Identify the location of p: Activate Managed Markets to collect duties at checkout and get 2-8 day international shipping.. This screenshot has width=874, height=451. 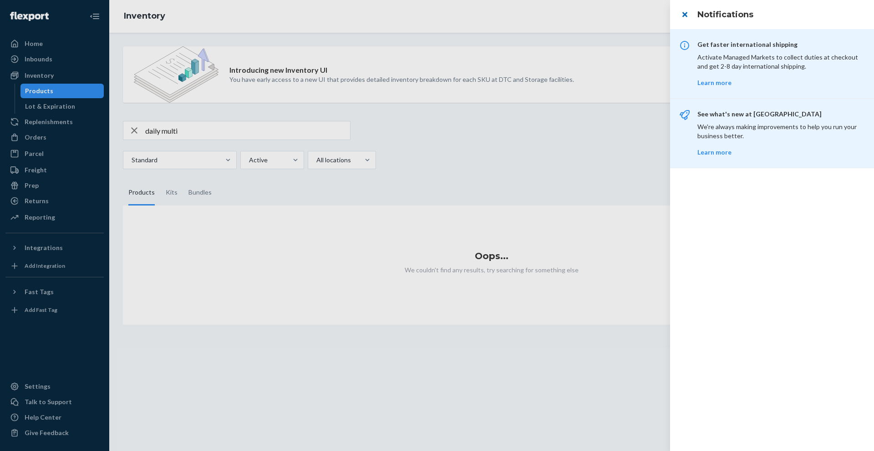
(780, 62).